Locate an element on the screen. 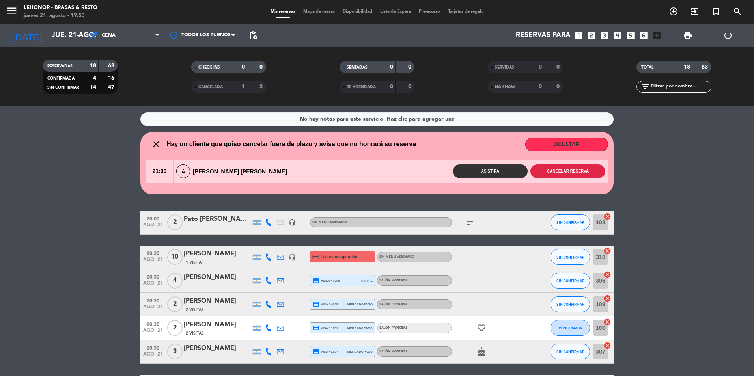  button: Cancelar reserva is located at coordinates (568, 171).